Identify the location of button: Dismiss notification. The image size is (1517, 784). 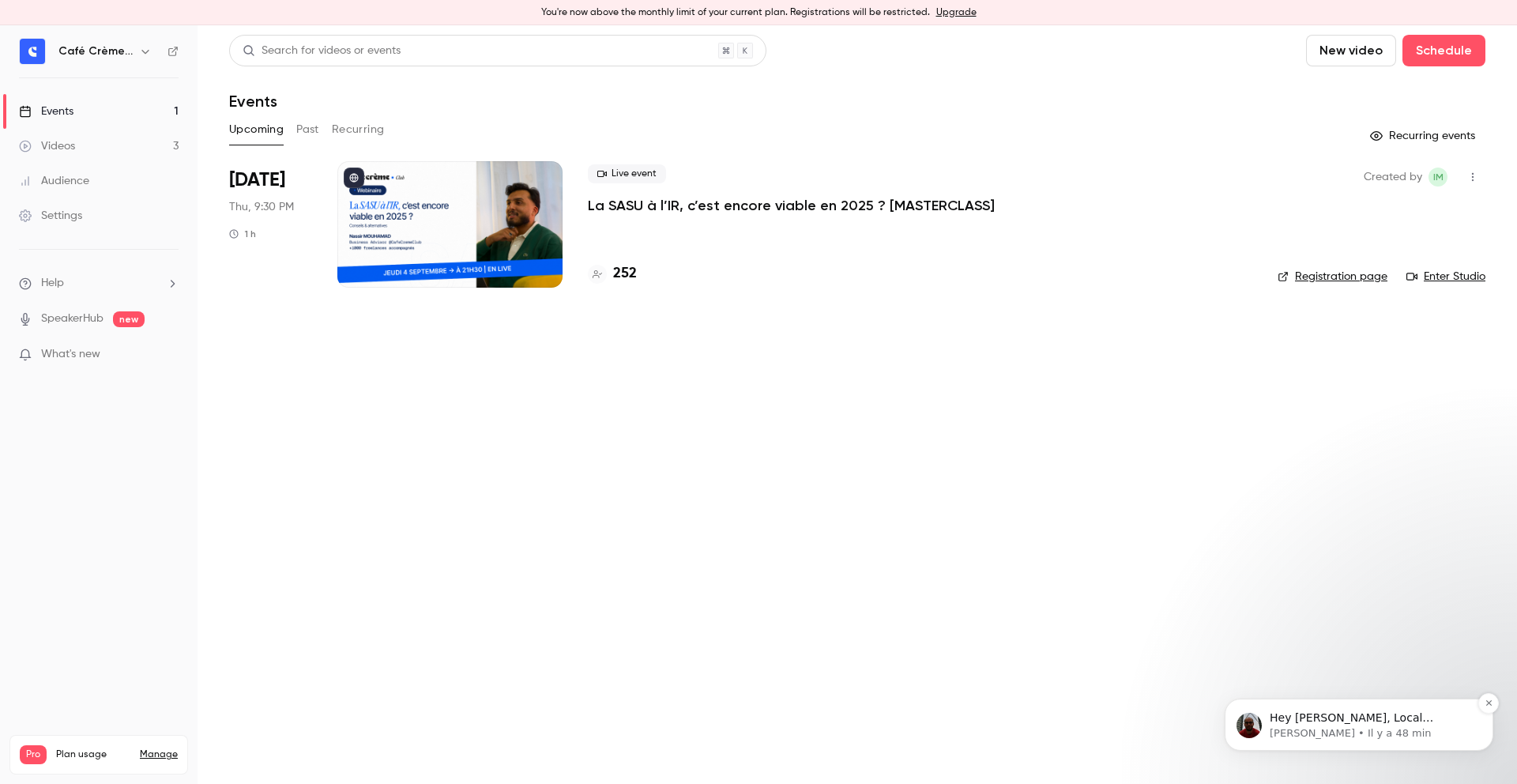
(288, 38).